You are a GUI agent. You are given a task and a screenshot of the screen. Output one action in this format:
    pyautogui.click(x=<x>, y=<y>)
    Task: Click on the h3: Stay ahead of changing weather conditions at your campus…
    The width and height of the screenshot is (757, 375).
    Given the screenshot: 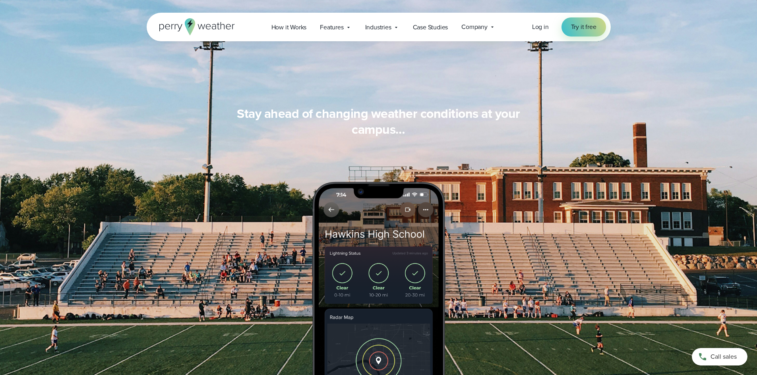 What is the action you would take?
    pyautogui.click(x=378, y=122)
    